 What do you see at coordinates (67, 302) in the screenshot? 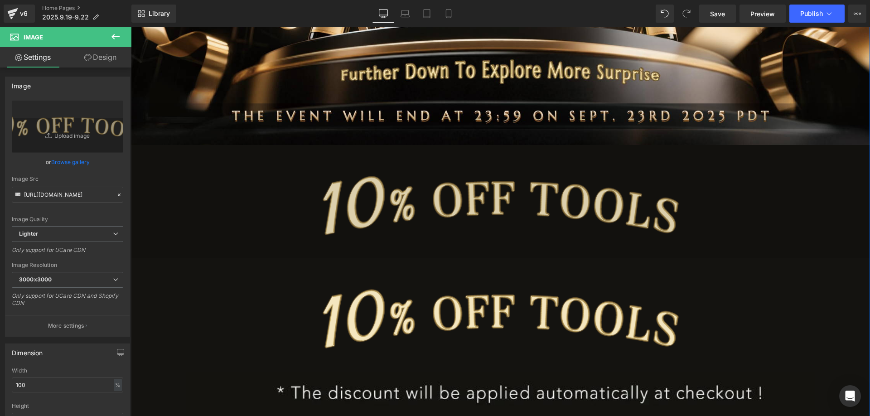
I see `div: Only support for UCare CDN and Shopify CDN` at bounding box center [67, 302].